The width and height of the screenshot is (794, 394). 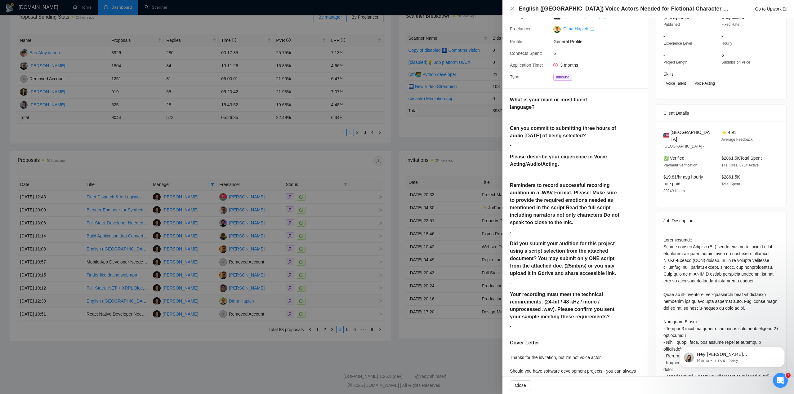 What do you see at coordinates (579, 29) in the screenshot?
I see `a: Dima Hapich export` at bounding box center [579, 29].